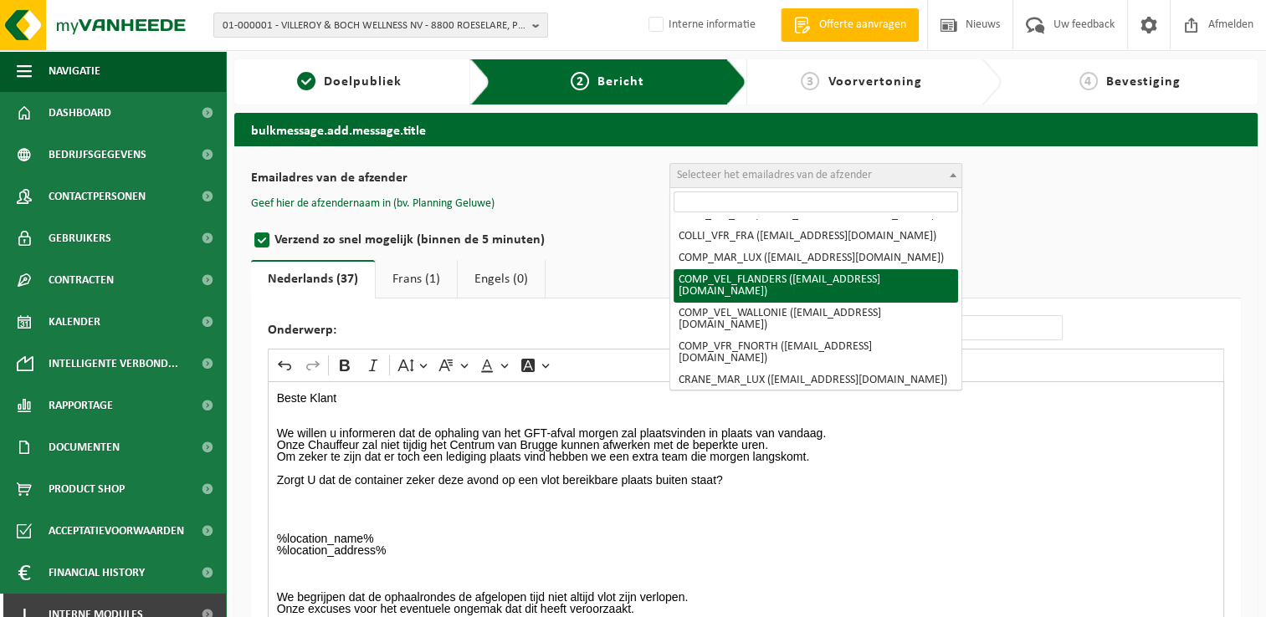  Describe the element at coordinates (746, 457) in the screenshot. I see `p: Om zeker te zijn dat er toch een lediging plaats vind hebben we een extra team die morgen langskomt.` at that location.